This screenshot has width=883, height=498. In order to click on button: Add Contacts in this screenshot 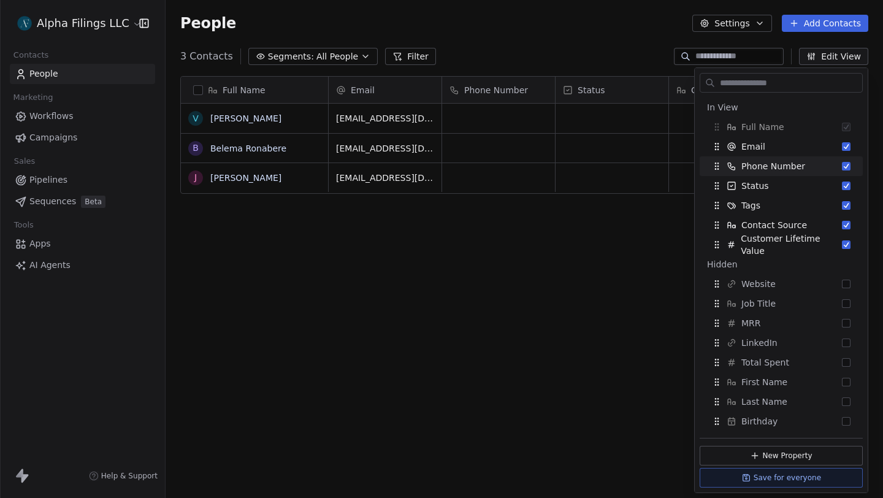, I will do `click(824, 23)`.